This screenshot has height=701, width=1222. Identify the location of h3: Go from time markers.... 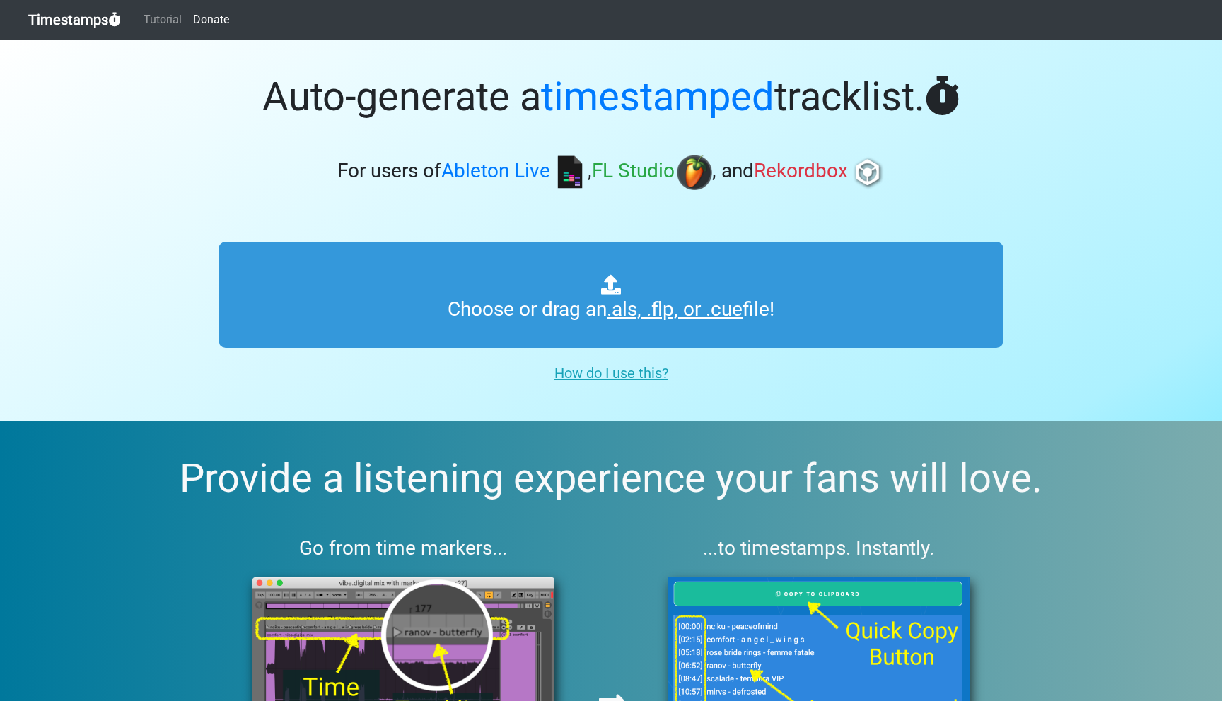
(403, 549).